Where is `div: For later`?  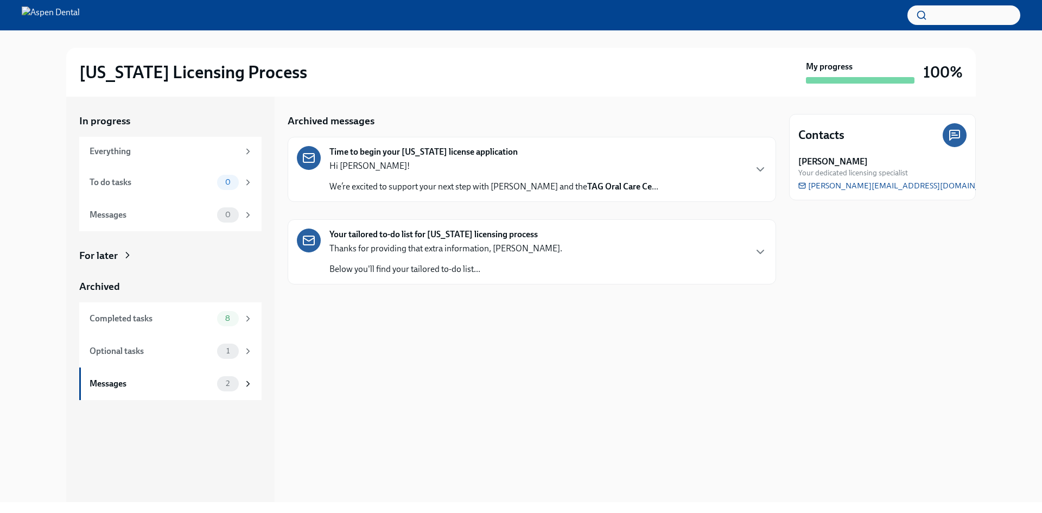
div: For later is located at coordinates (98, 256).